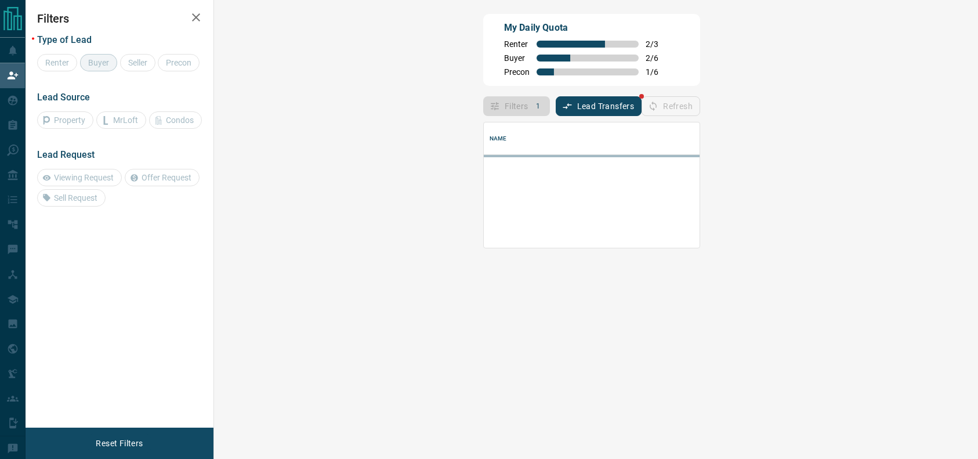  Describe the element at coordinates (64, 39) in the screenshot. I see `span: Type of Lead` at that location.